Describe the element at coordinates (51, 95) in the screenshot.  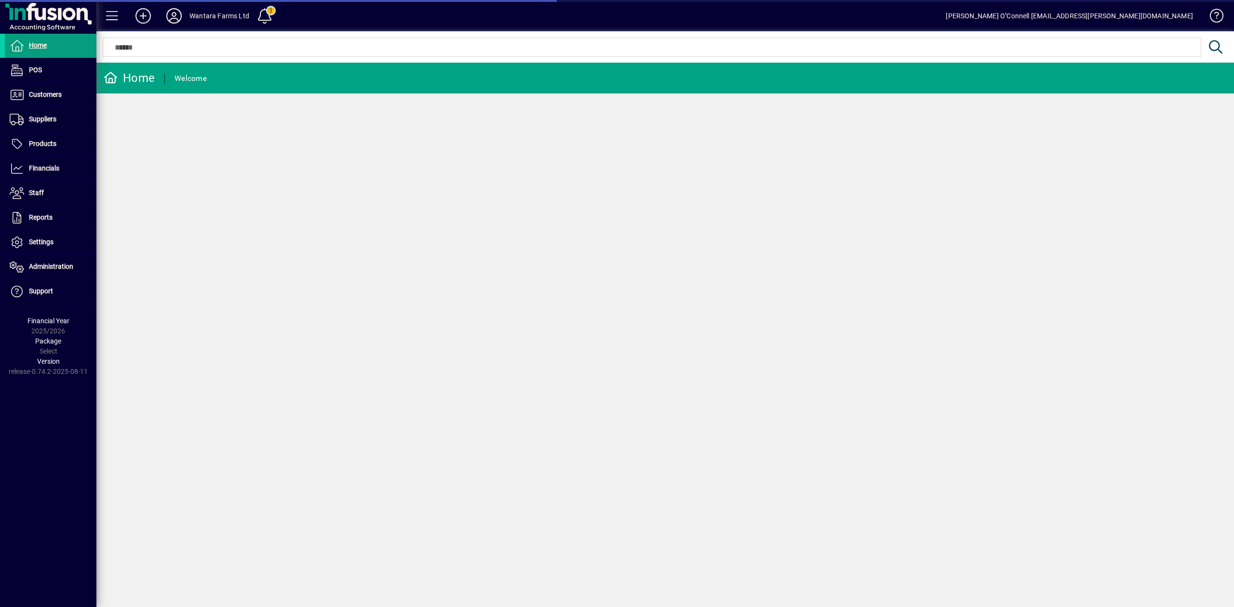
I see `a: Customers` at that location.